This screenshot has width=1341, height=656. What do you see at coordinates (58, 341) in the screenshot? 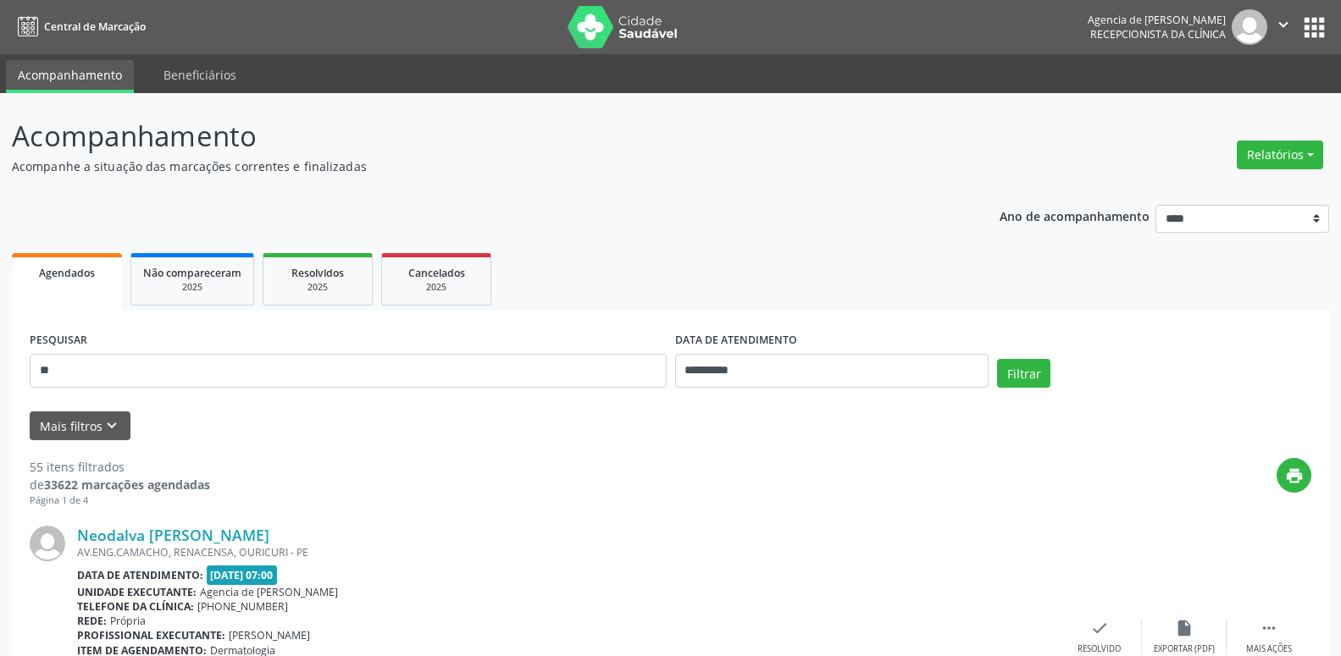
I see `label: PESQUISAR` at bounding box center [58, 341].